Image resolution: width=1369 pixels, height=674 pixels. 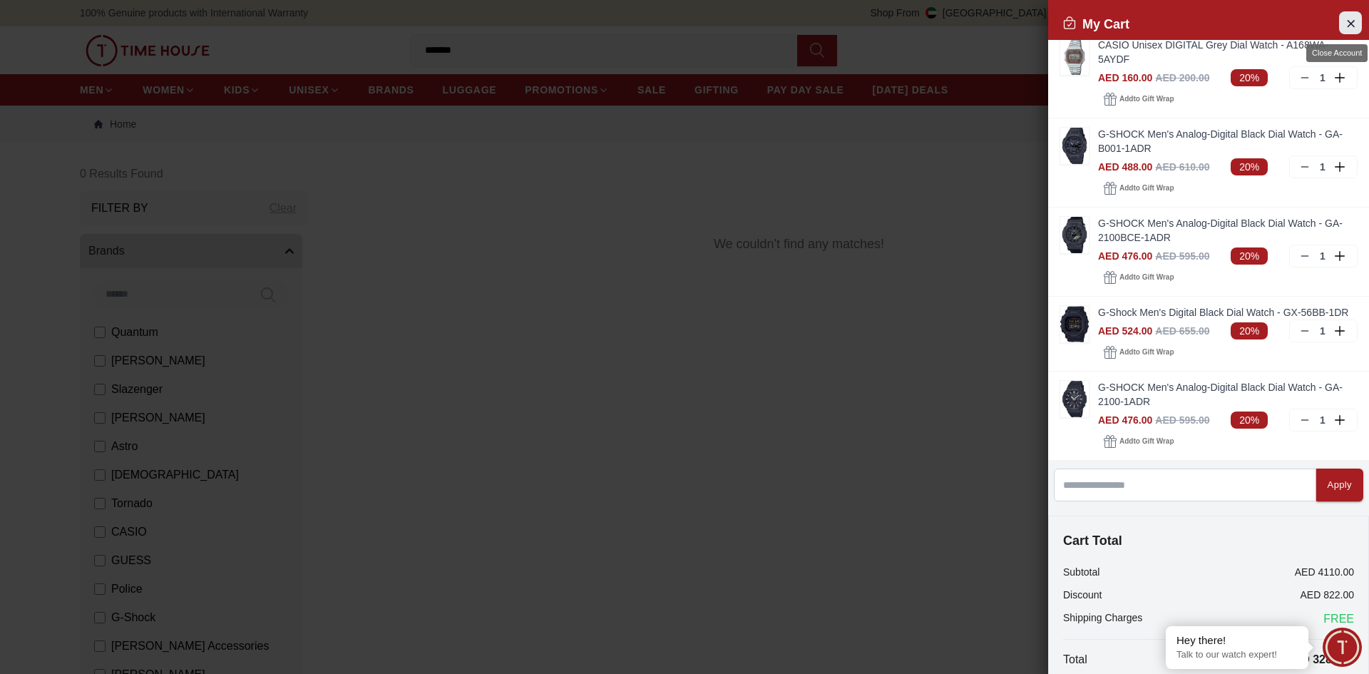 I want to click on a: G-Shock Men's Digital Black Dial Watch - GX-56BB-1DR, so click(x=1228, y=312).